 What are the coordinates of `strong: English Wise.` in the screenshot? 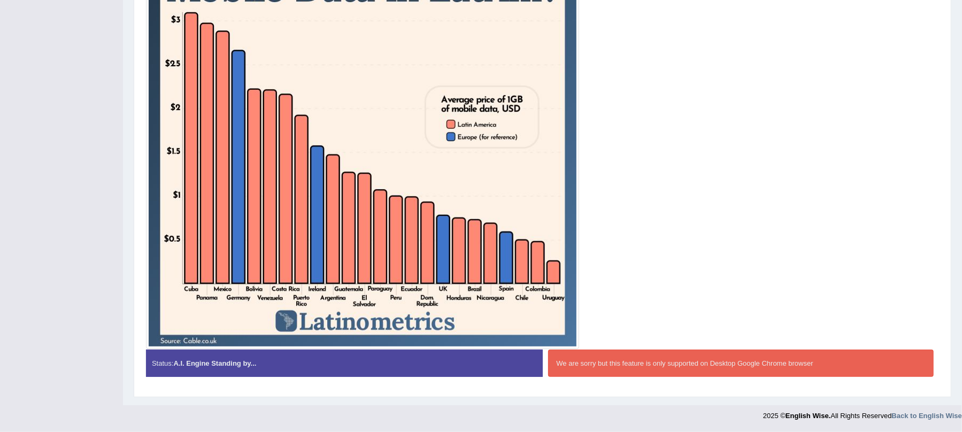 It's located at (808, 416).